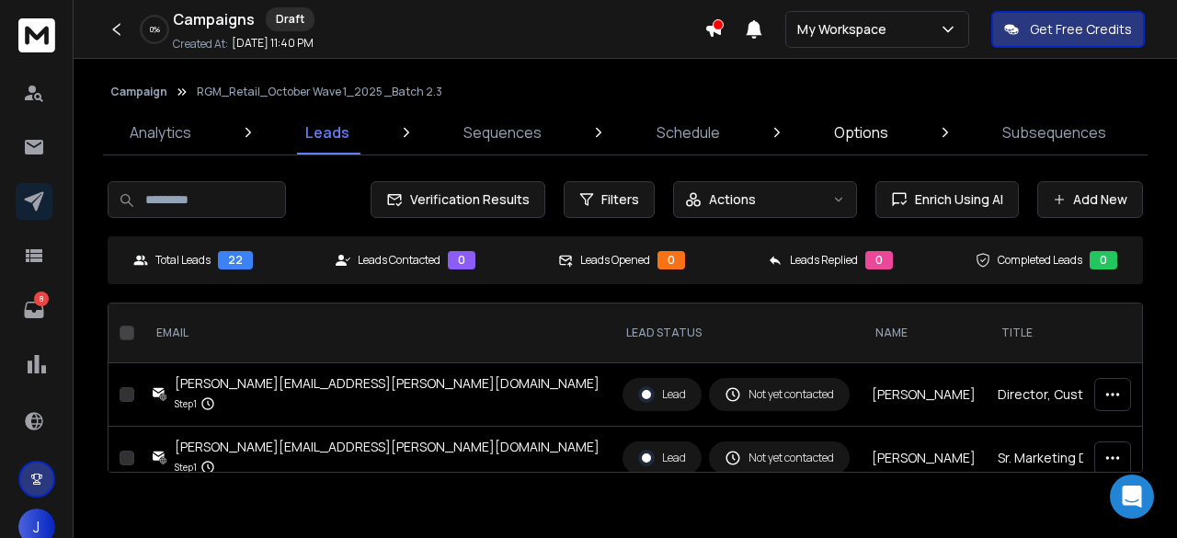  Describe the element at coordinates (399, 260) in the screenshot. I see `p: Leads Contacted` at that location.